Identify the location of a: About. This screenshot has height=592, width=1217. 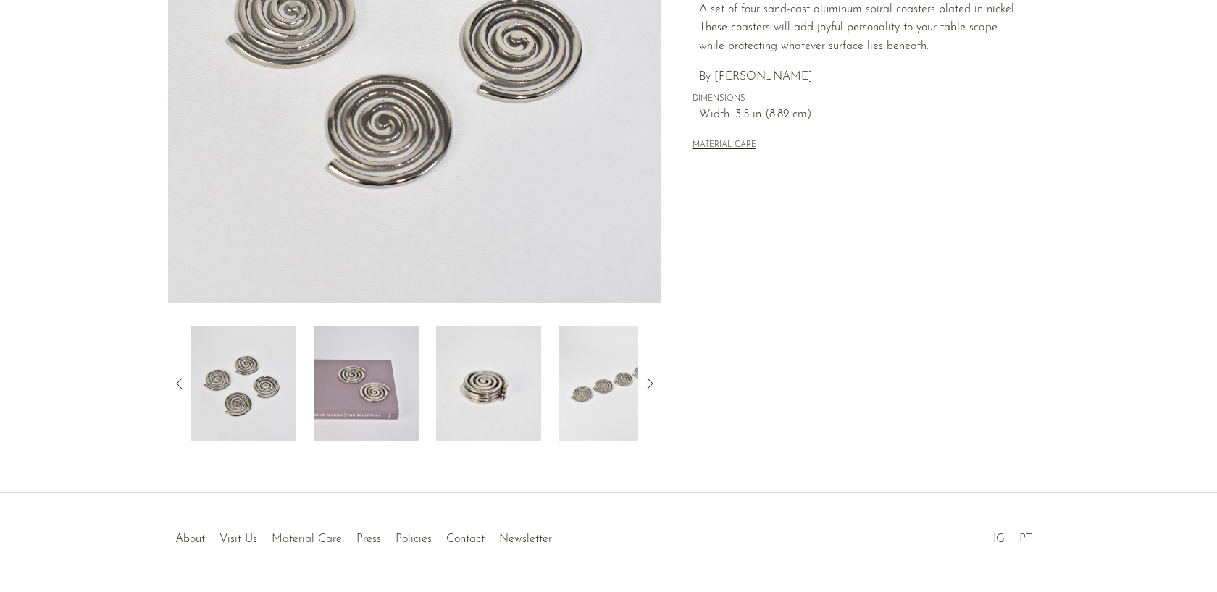
(190, 540).